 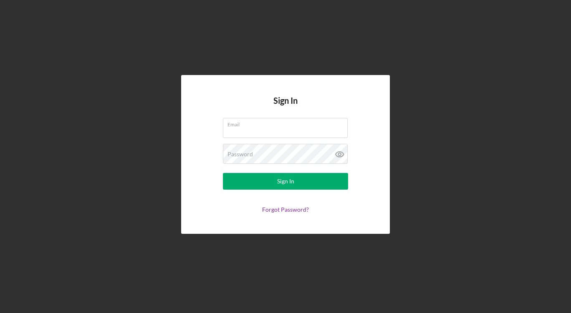 What do you see at coordinates (285, 182) in the screenshot?
I see `button: Sign In` at bounding box center [285, 182].